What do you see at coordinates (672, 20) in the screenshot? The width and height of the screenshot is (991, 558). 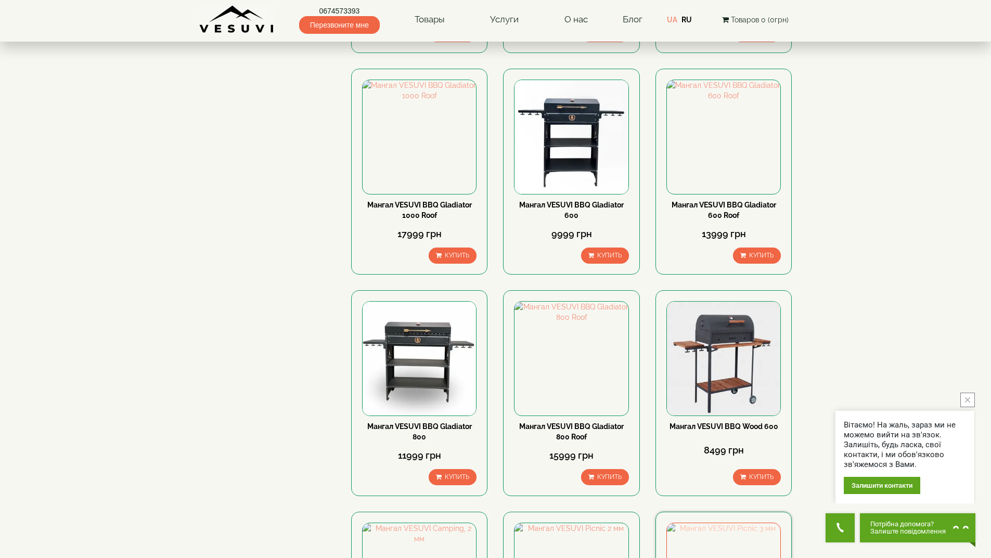 I see `a: UA` at bounding box center [672, 20].